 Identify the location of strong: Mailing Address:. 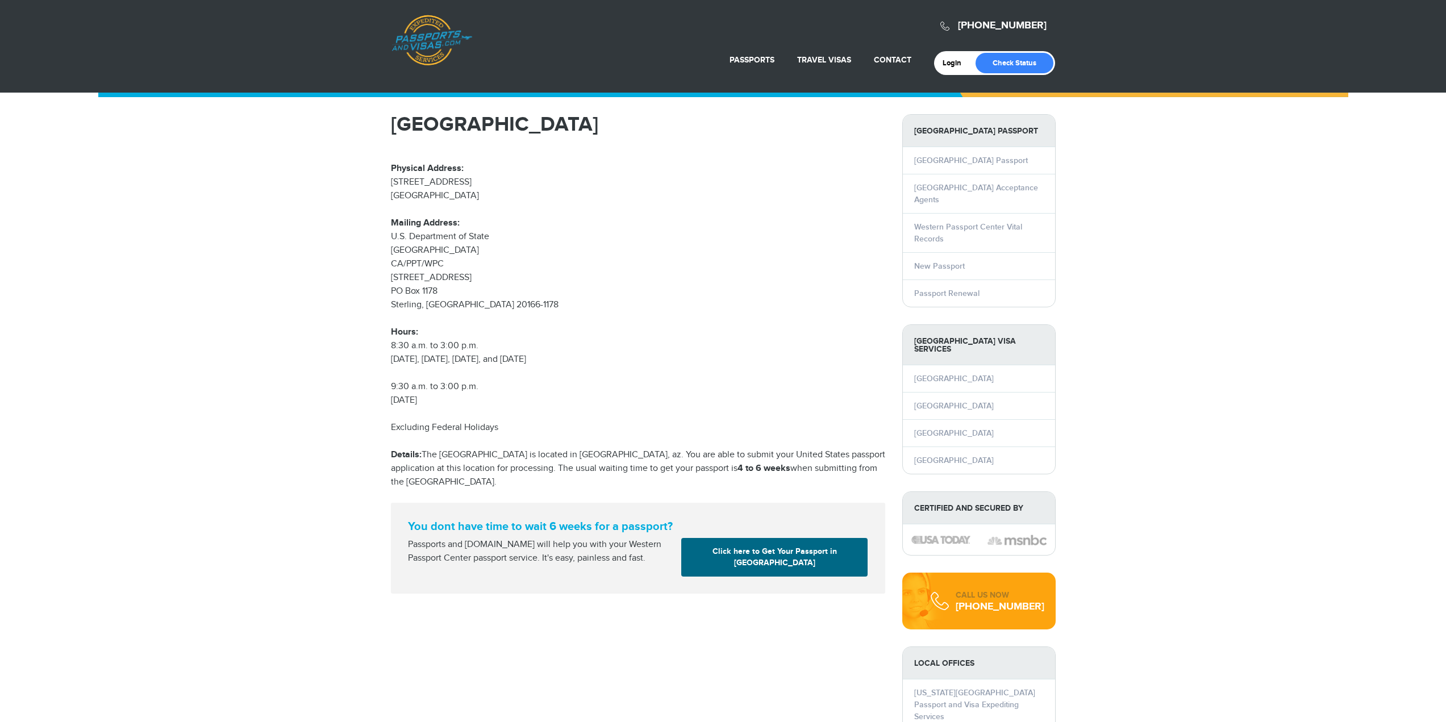
(425, 223).